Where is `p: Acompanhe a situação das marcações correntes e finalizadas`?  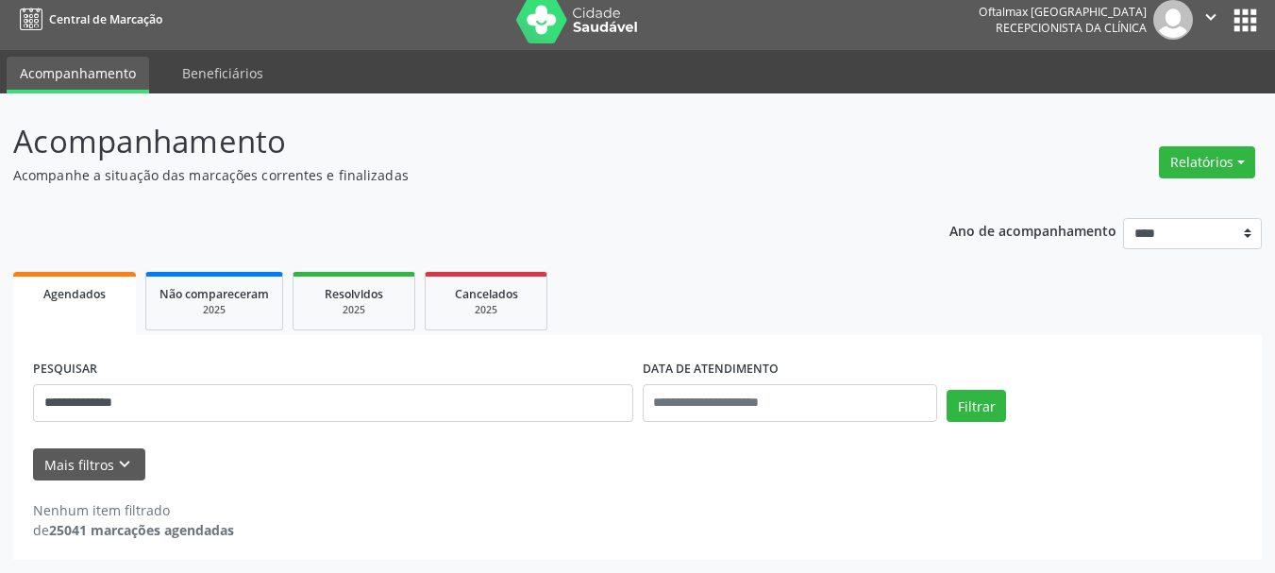 p: Acompanhe a situação das marcações correntes e finalizadas is located at coordinates (450, 175).